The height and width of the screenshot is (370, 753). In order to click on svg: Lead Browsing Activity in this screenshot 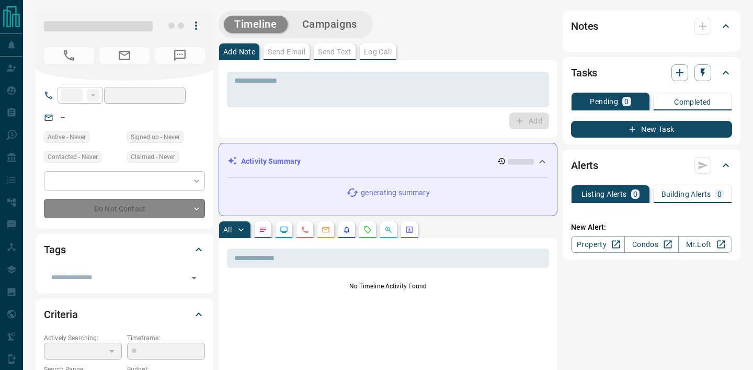, I will do `click(284, 230)`.